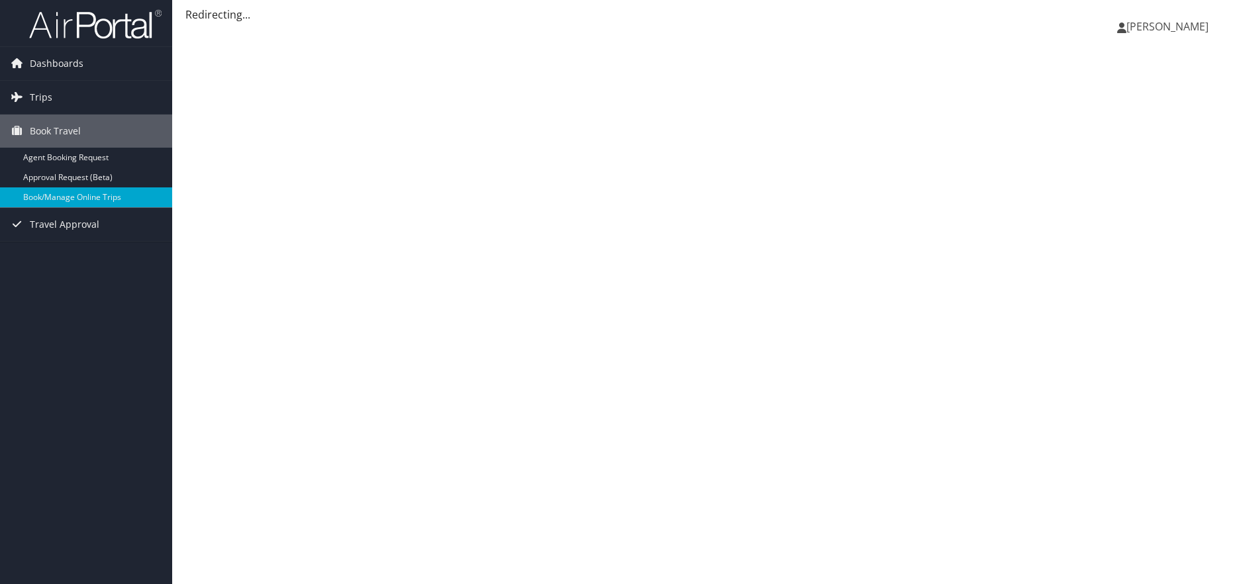 This screenshot has width=1235, height=584. I want to click on div: Redirecting..., so click(703, 15).